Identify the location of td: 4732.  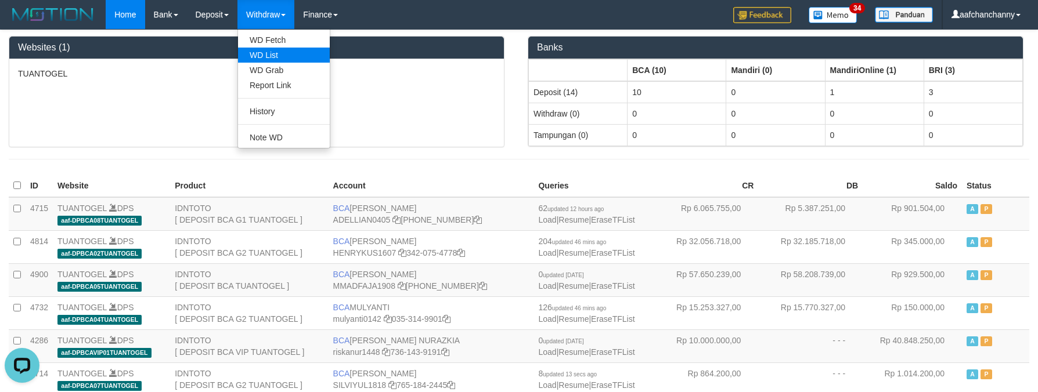
(39, 313).